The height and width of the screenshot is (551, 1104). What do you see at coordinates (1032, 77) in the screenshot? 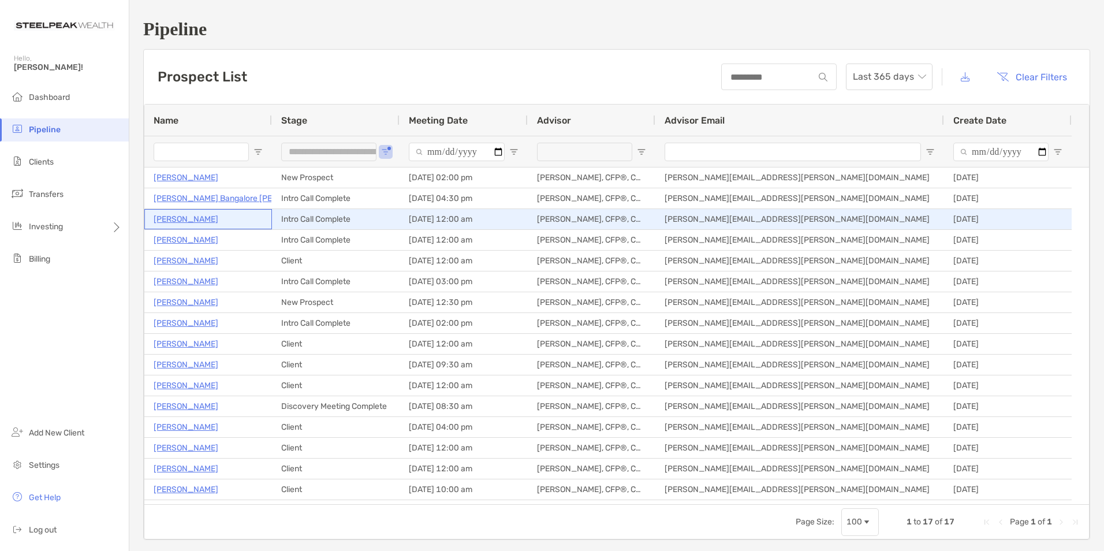
I see `button: Clear Filters` at bounding box center [1032, 77].